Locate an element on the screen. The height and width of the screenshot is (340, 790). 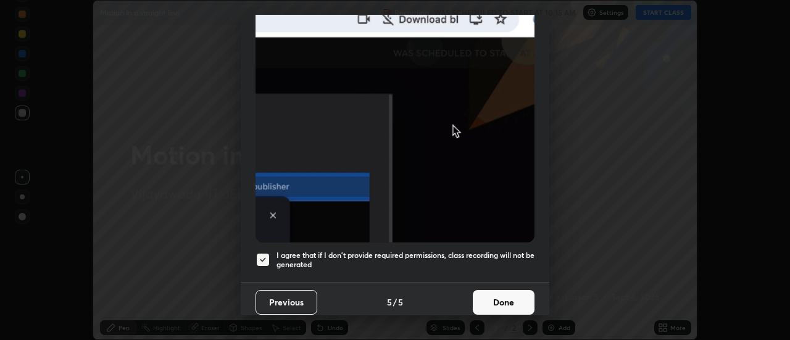
h5: I agree that if I don't provide required permissions, class recording will not be generated is located at coordinates (406, 260).